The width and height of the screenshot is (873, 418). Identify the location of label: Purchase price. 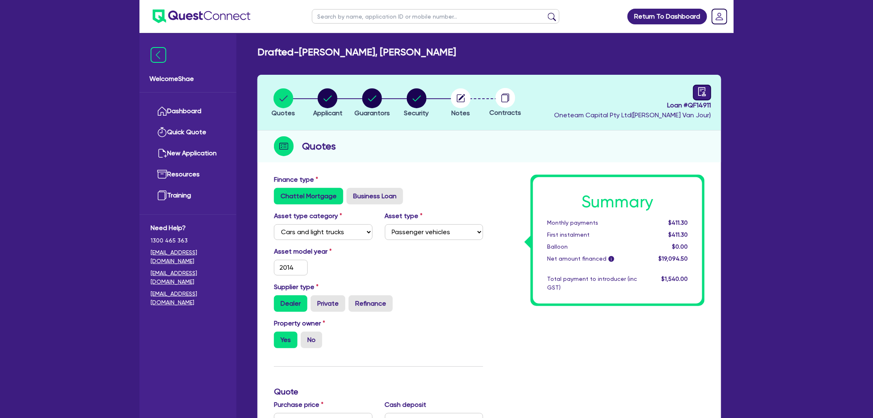
(299, 405).